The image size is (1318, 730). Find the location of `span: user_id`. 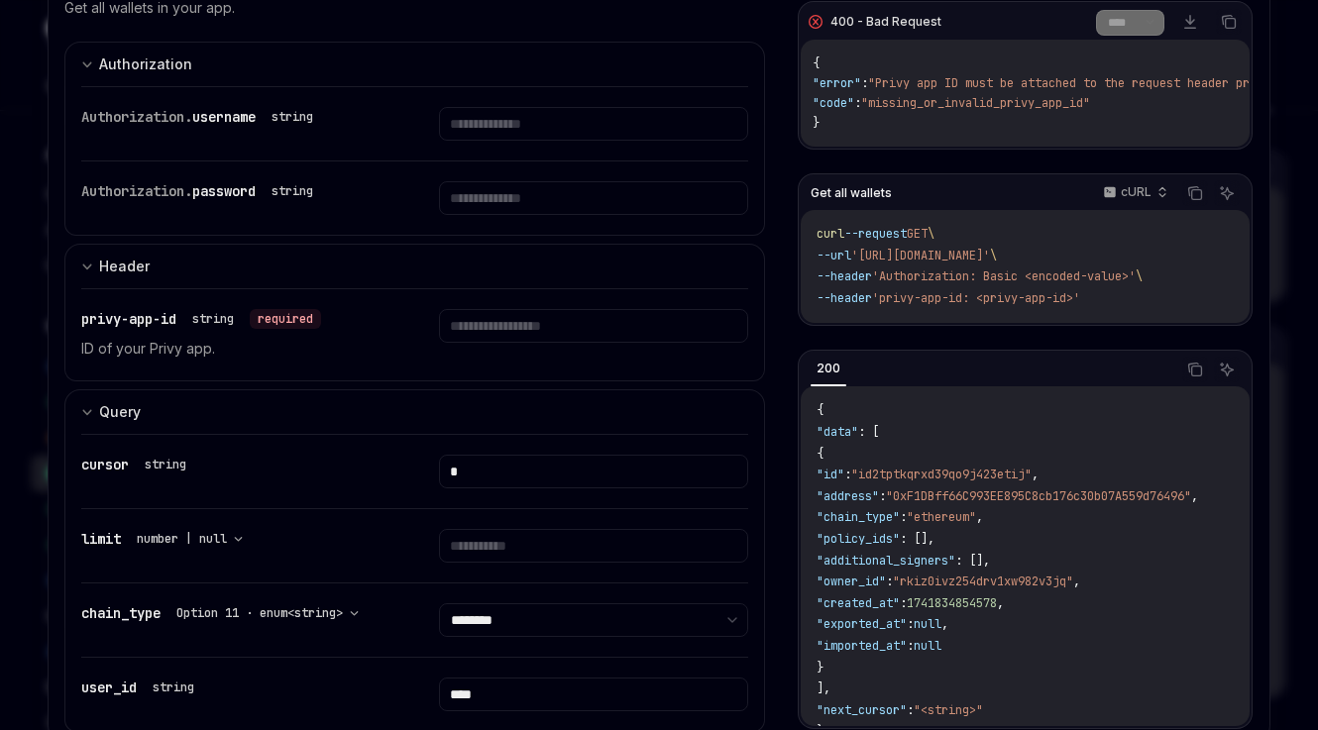

span: user_id is located at coordinates (109, 688).